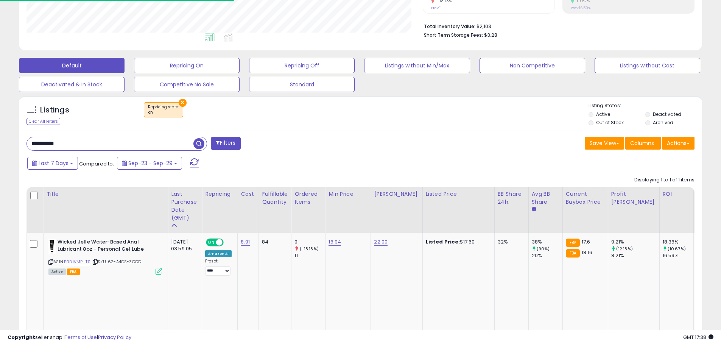 This screenshot has height=345, width=721. I want to click on div: 16.59%, so click(678, 255).